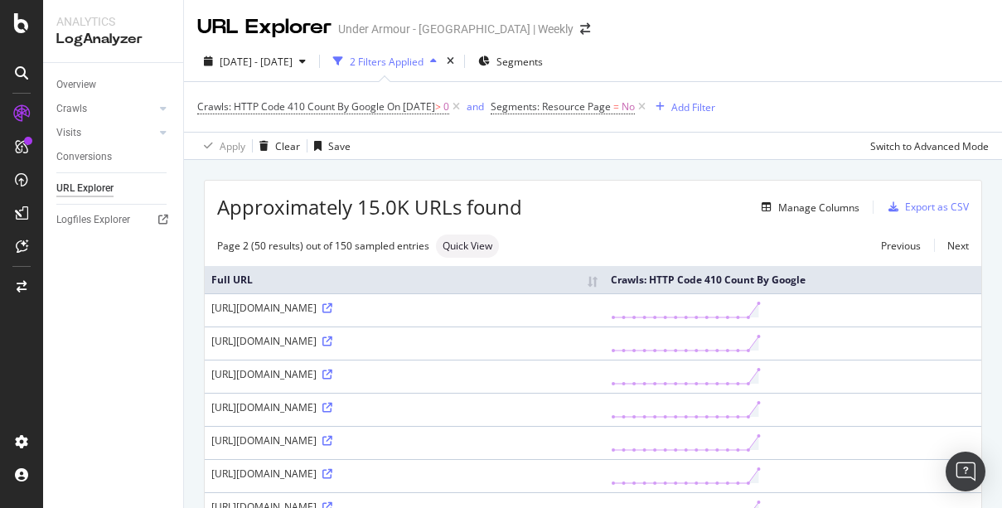 This screenshot has width=1002, height=508. What do you see at coordinates (221, 146) in the screenshot?
I see `button: Apply` at bounding box center [221, 146].